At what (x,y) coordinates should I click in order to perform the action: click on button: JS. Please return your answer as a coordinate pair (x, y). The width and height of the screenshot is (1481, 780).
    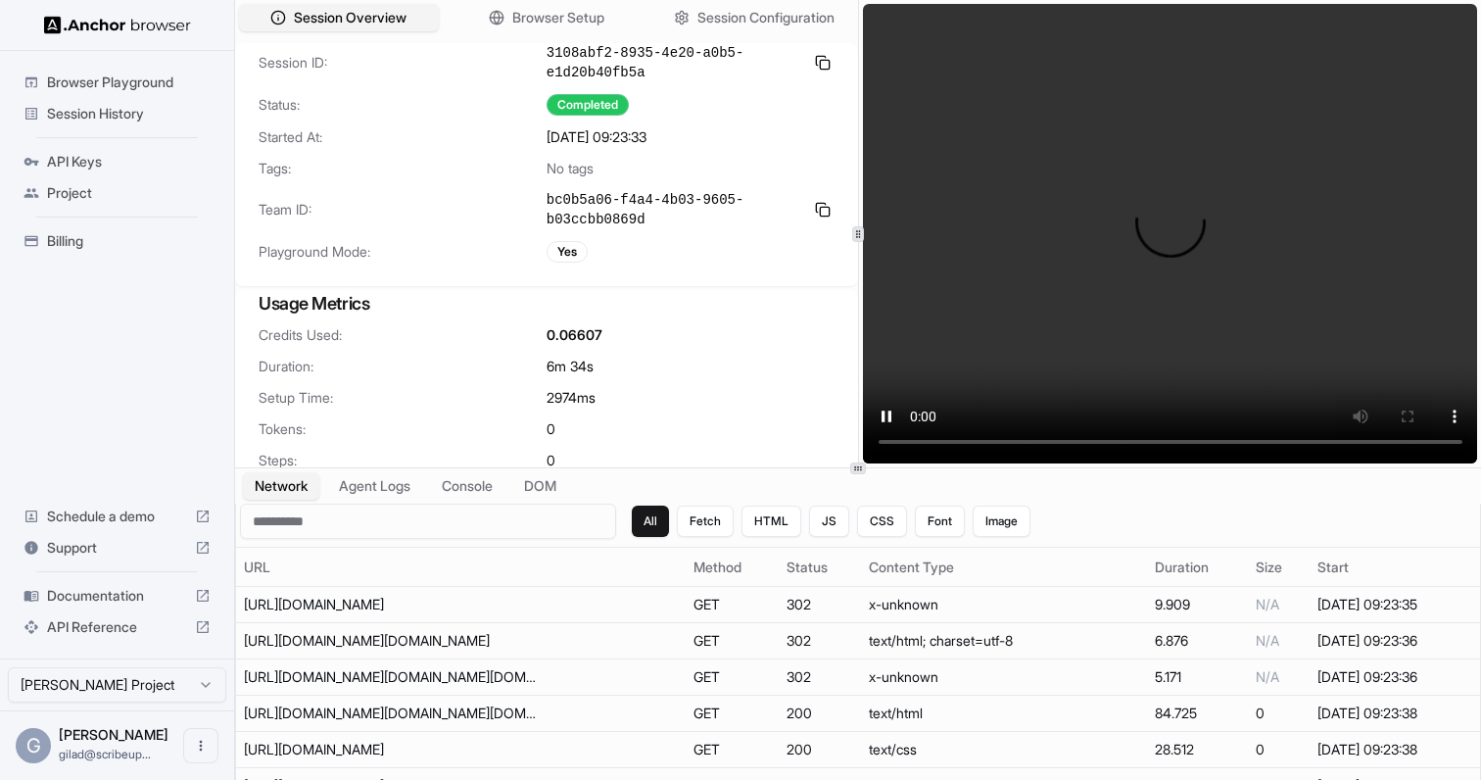
    Looking at the image, I should click on (829, 521).